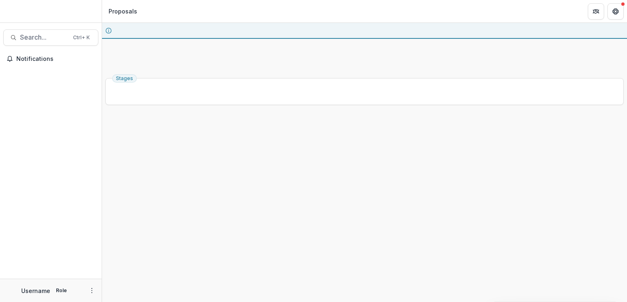 Image resolution: width=627 pixels, height=302 pixels. What do you see at coordinates (61, 290) in the screenshot?
I see `p: Role` at bounding box center [61, 290].